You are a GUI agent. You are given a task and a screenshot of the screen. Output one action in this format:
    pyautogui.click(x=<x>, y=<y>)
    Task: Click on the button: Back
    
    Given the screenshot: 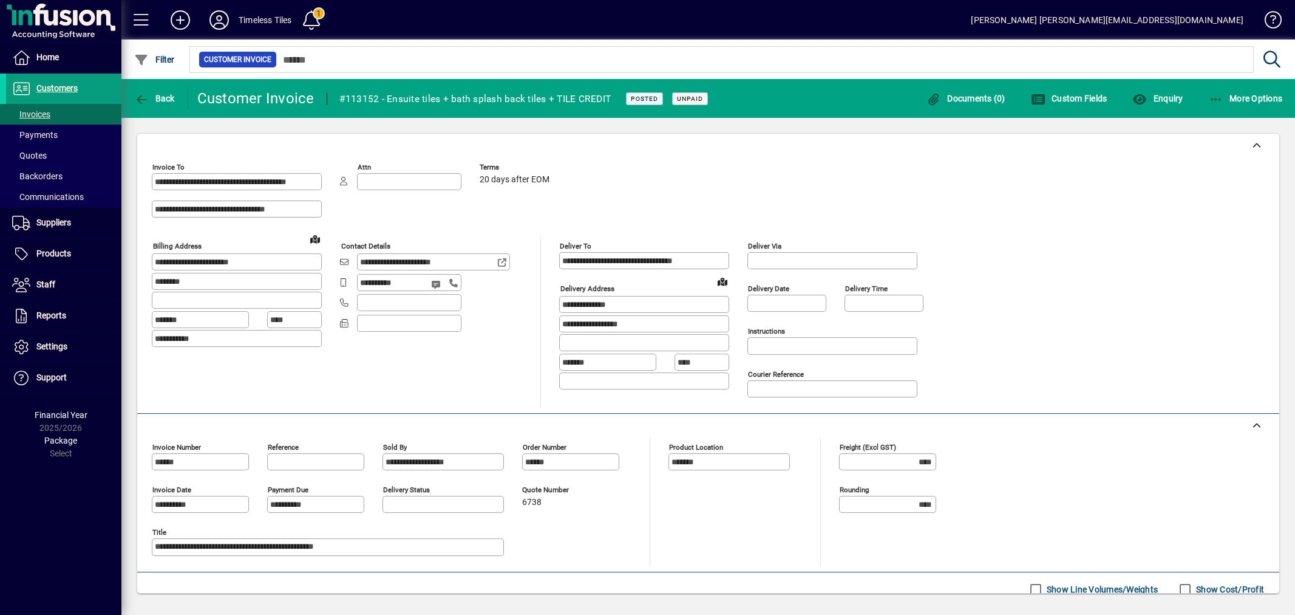 What is the action you would take?
    pyautogui.click(x=154, y=98)
    